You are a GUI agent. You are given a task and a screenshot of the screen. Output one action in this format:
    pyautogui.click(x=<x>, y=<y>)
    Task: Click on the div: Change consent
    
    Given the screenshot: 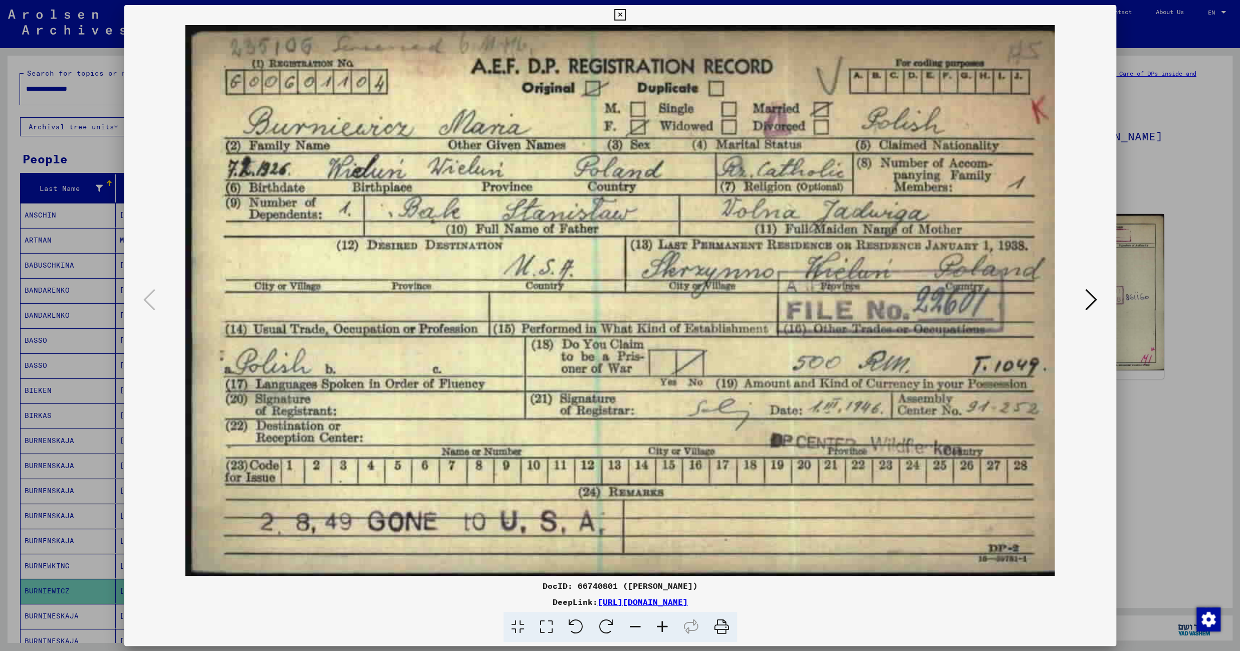 What is the action you would take?
    pyautogui.click(x=1208, y=619)
    